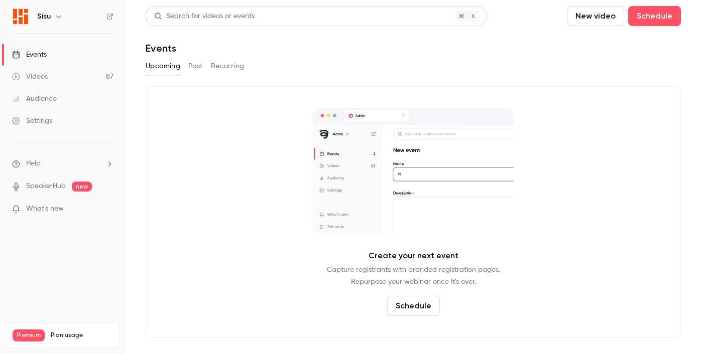 Image resolution: width=701 pixels, height=354 pixels. What do you see at coordinates (30, 77) in the screenshot?
I see `div: Videos` at bounding box center [30, 77].